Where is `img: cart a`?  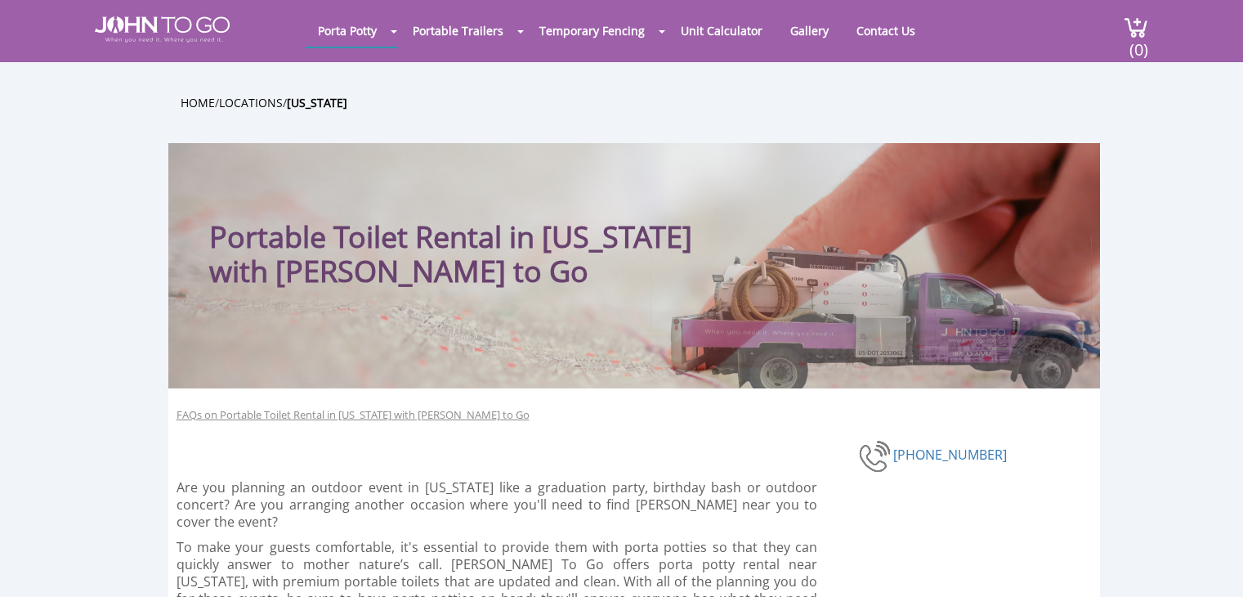 img: cart a is located at coordinates (1136, 27).